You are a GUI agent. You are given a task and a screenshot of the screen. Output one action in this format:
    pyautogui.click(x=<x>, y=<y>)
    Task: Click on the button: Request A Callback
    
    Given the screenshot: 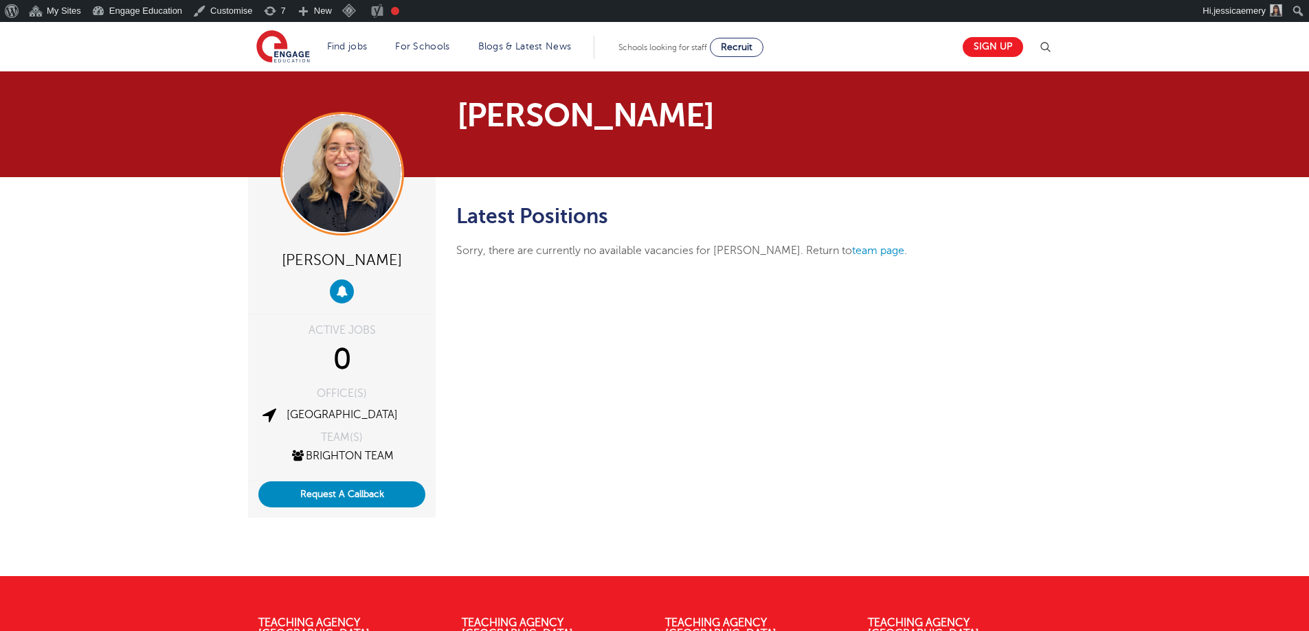 What is the action you would take?
    pyautogui.click(x=341, y=495)
    